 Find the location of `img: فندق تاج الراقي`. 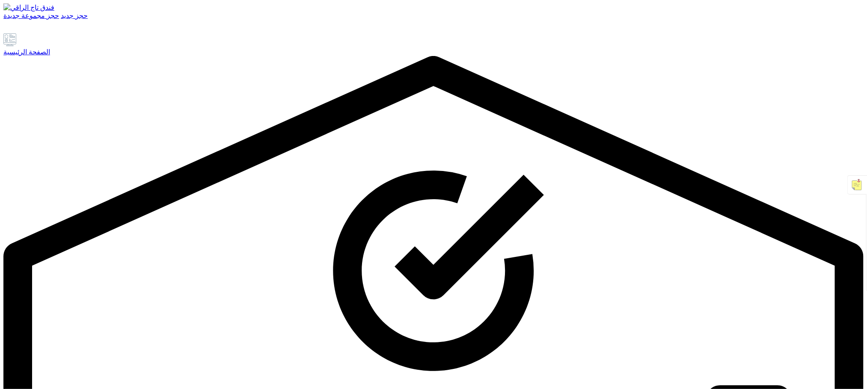

img: فندق تاج الراقي is located at coordinates (29, 7).